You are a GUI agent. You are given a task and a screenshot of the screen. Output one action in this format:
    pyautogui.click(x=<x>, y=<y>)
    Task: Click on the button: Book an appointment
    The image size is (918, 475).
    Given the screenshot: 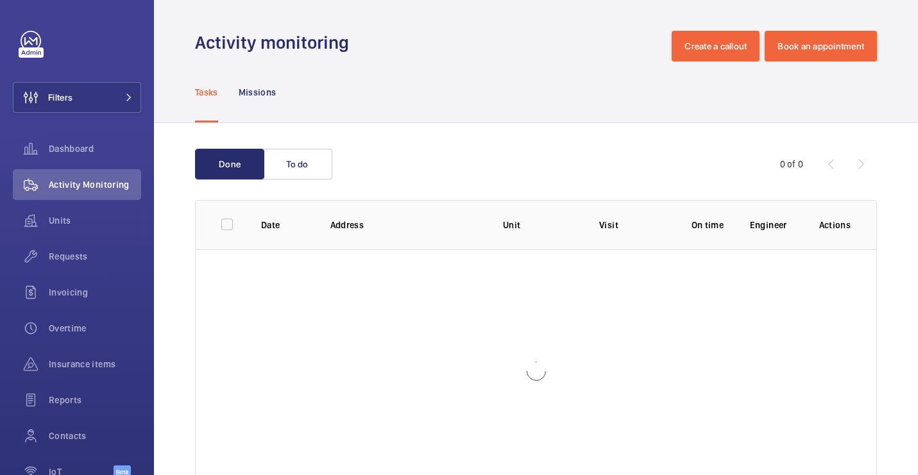 What is the action you would take?
    pyautogui.click(x=821, y=46)
    